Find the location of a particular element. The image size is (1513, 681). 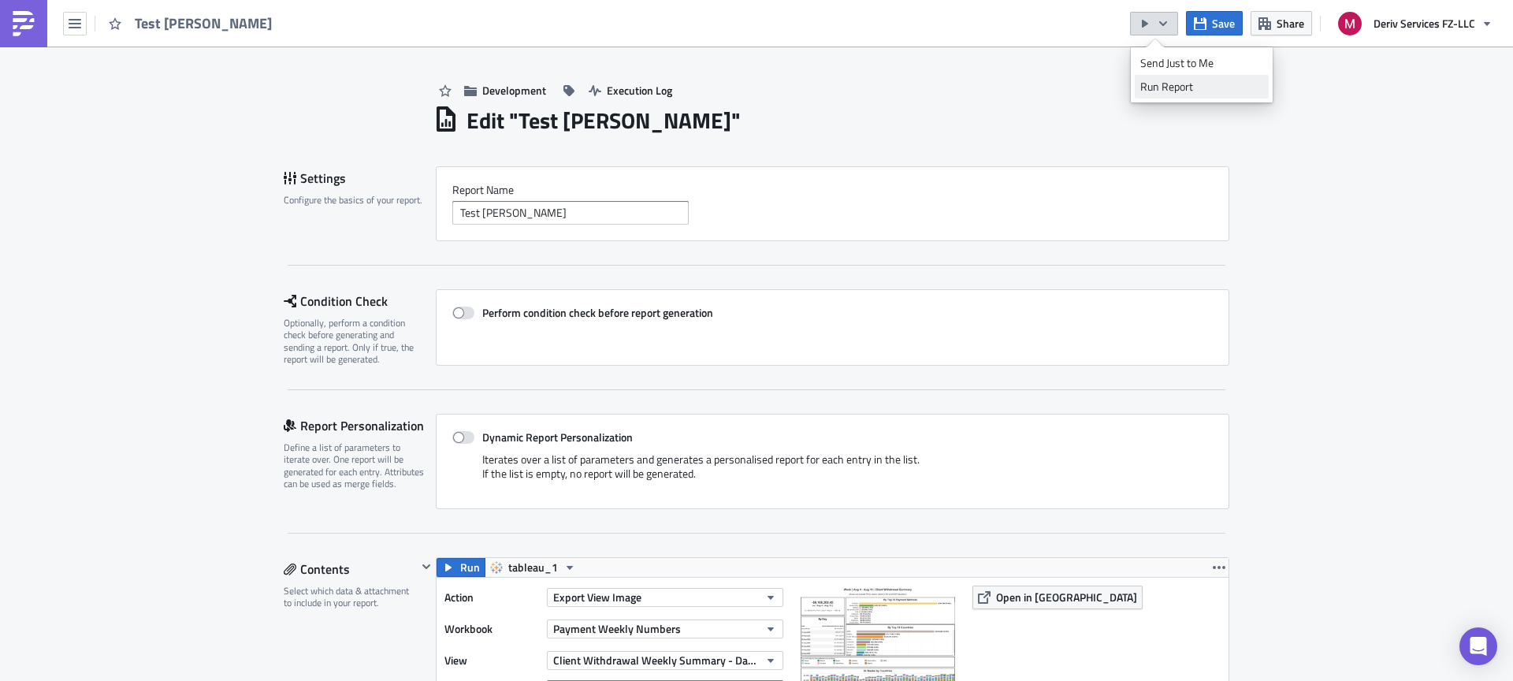

img: Avatar is located at coordinates (1350, 24).